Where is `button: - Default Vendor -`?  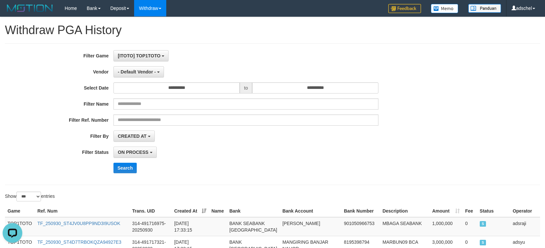 button: - Default Vendor - is located at coordinates (139, 72).